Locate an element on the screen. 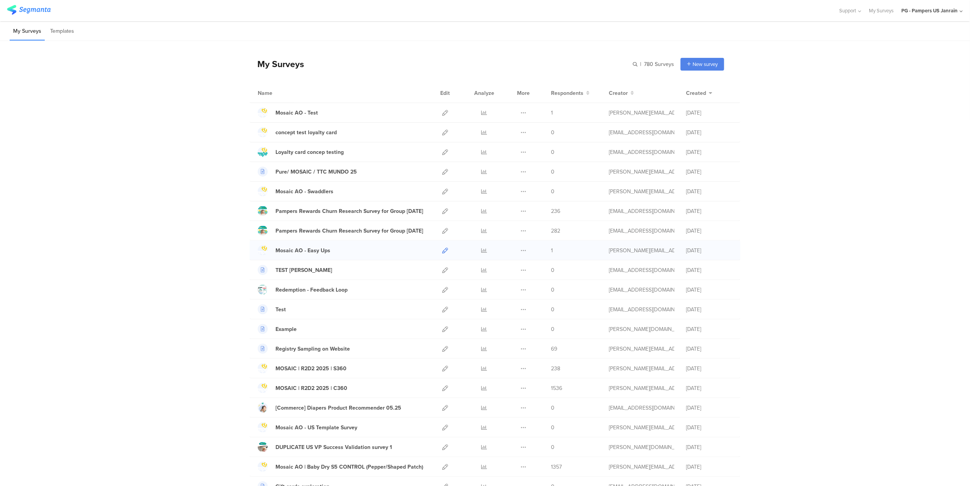  button: Respondents is located at coordinates (570, 93).